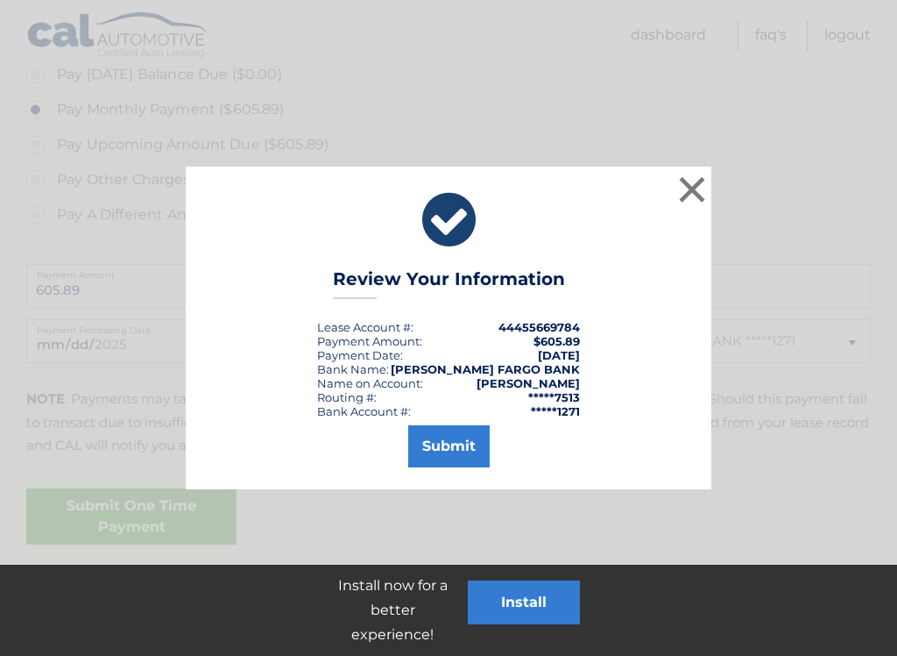 This screenshot has height=656, width=897. Describe the element at coordinates (393, 610) in the screenshot. I see `p: Install now for a better experience!` at that location.